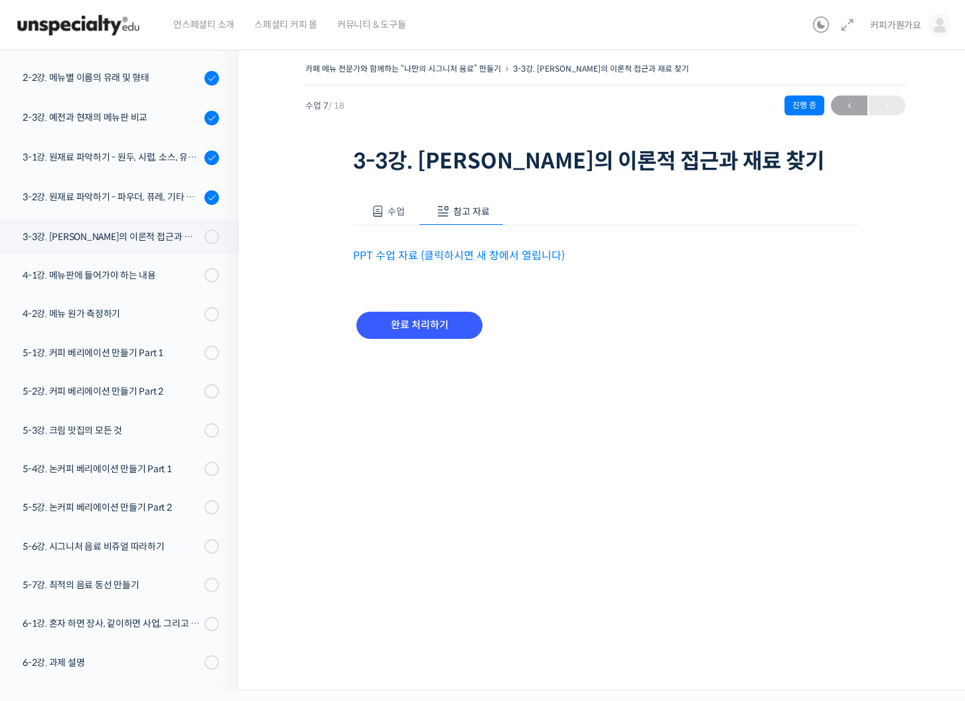  Describe the element at coordinates (419, 325) in the screenshot. I see `input: 완료 처리하기` at that location.